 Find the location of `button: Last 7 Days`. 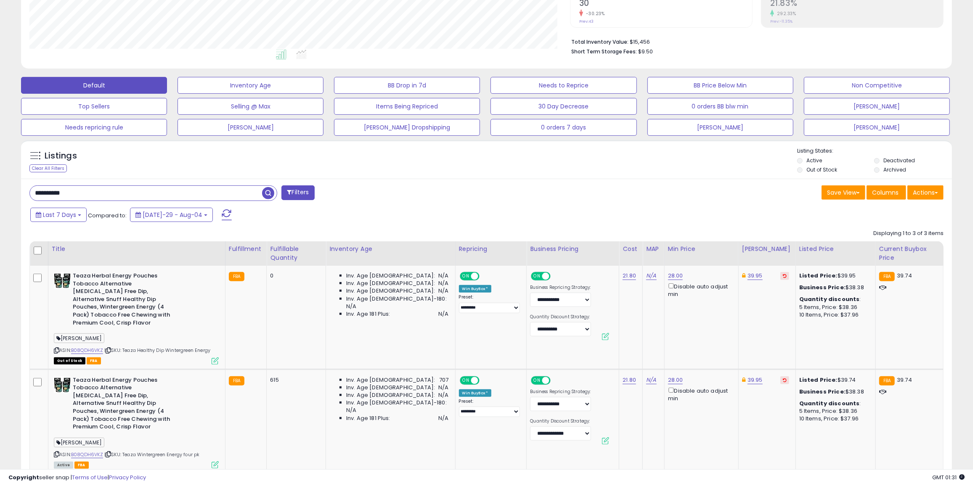

button: Last 7 Days is located at coordinates (58, 215).